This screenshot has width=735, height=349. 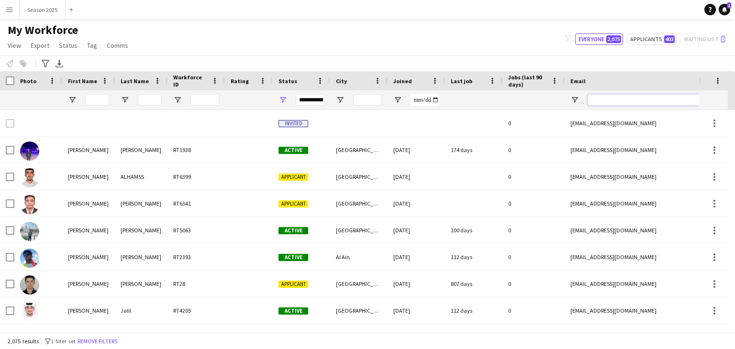 I want to click on img: Abdul Hakim Asif Shah, so click(x=30, y=259).